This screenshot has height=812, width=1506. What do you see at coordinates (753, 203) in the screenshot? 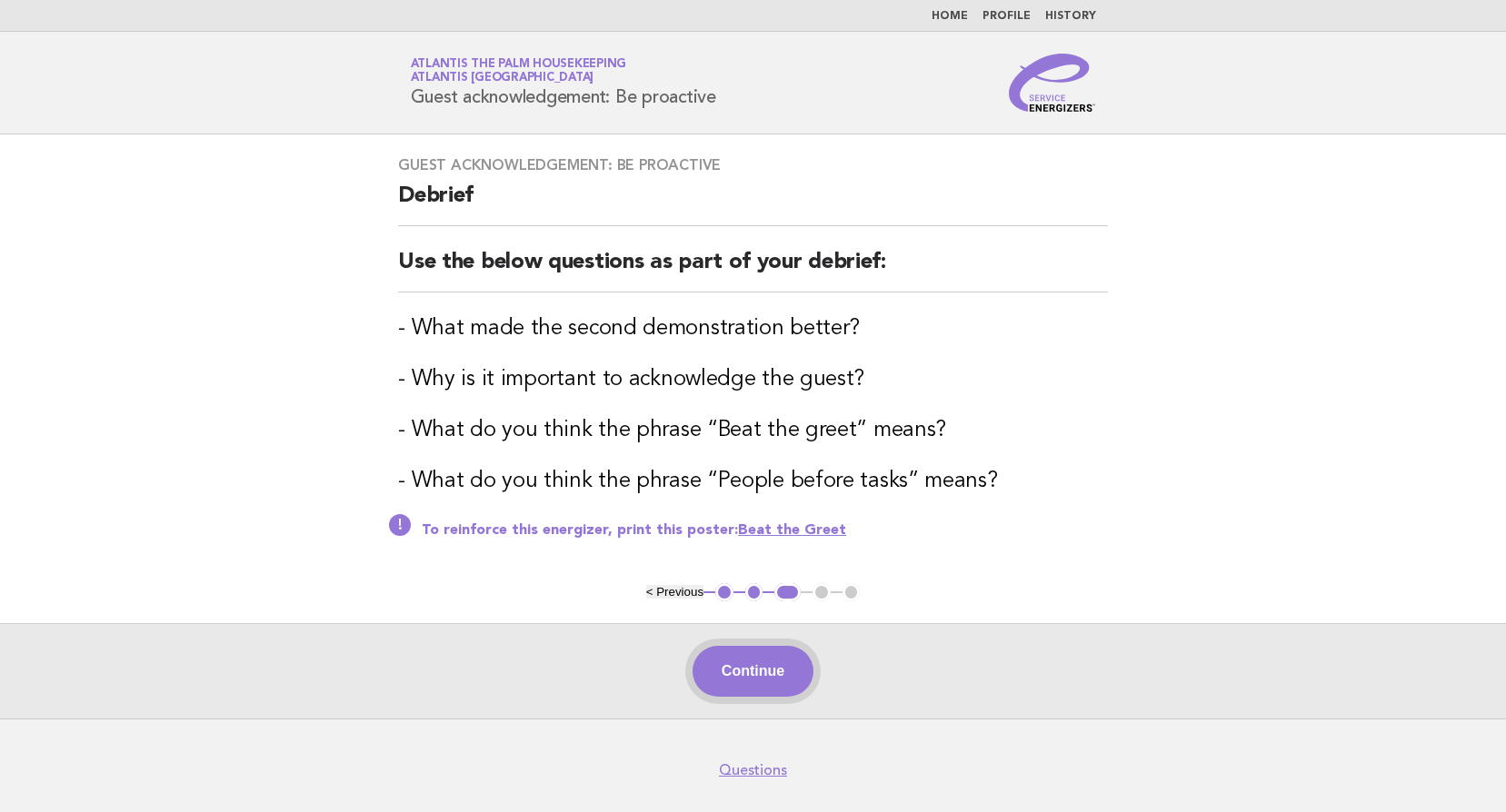
I see `h2: Debrief` at bounding box center [753, 203].